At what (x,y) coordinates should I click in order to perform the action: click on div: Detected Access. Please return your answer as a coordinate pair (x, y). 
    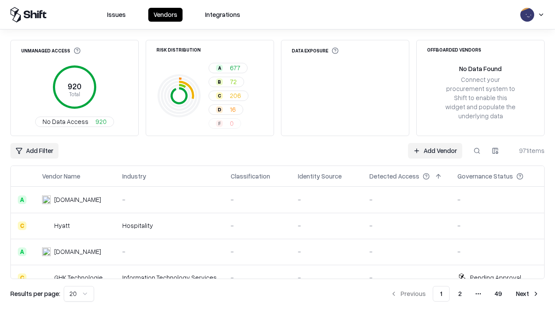
    Looking at the image, I should click on (394, 176).